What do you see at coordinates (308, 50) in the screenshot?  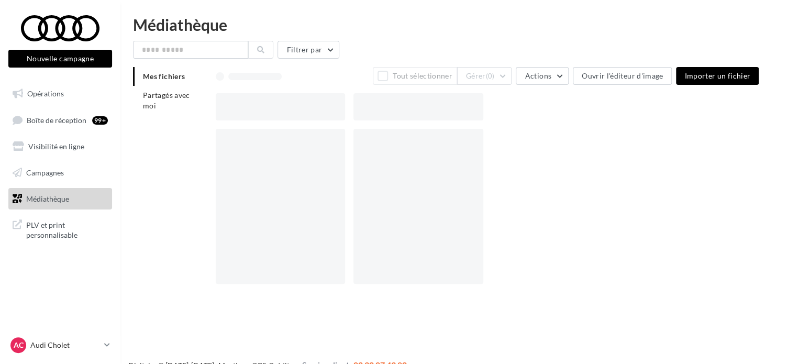 I see `button: Filtrer par` at bounding box center [308, 50].